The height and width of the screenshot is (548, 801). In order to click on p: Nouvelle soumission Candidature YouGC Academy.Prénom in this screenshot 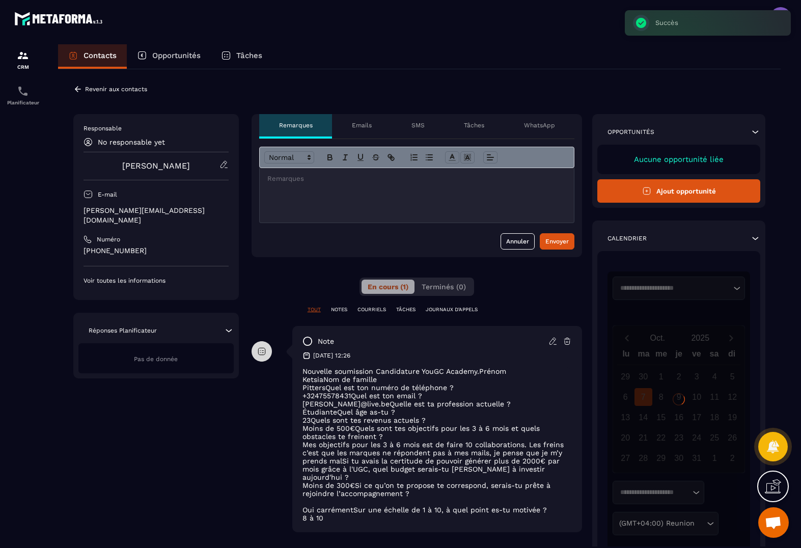, I will do `click(437, 371)`.